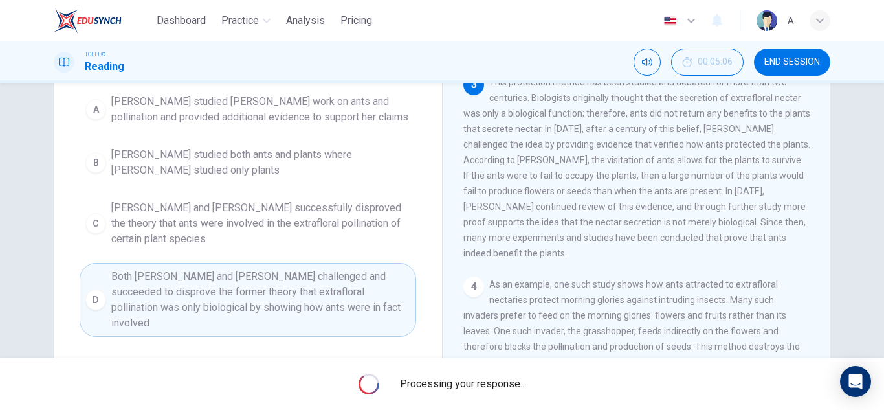 The image size is (884, 410). What do you see at coordinates (474, 85) in the screenshot?
I see `div: 3` at bounding box center [474, 85].